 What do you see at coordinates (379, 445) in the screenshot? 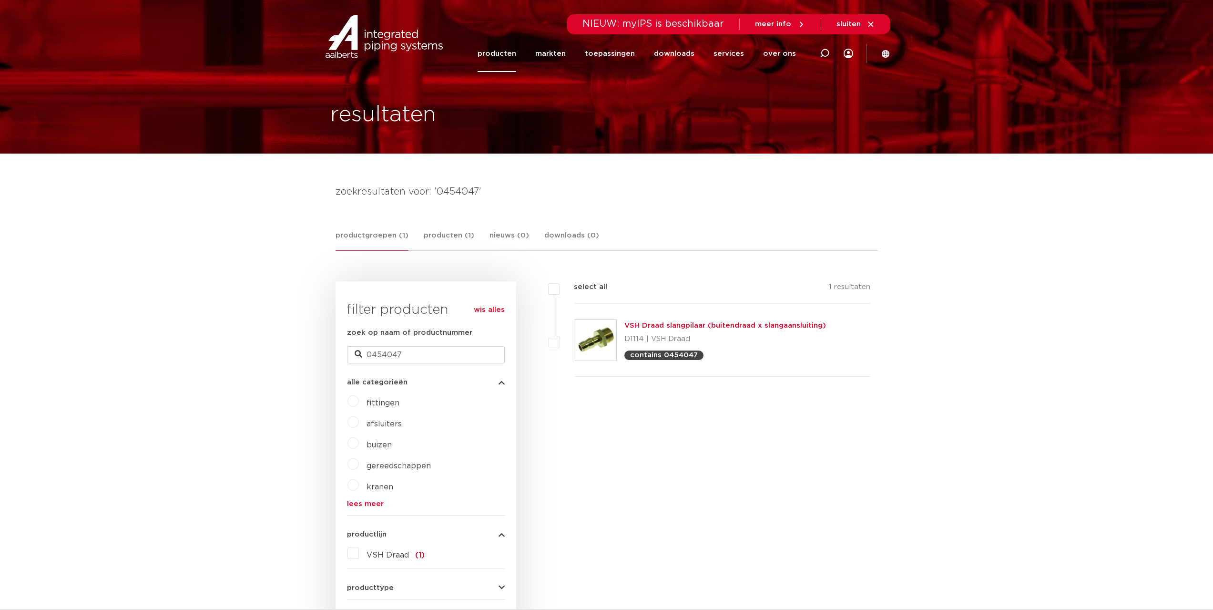
I see `span: buizen` at bounding box center [379, 445].